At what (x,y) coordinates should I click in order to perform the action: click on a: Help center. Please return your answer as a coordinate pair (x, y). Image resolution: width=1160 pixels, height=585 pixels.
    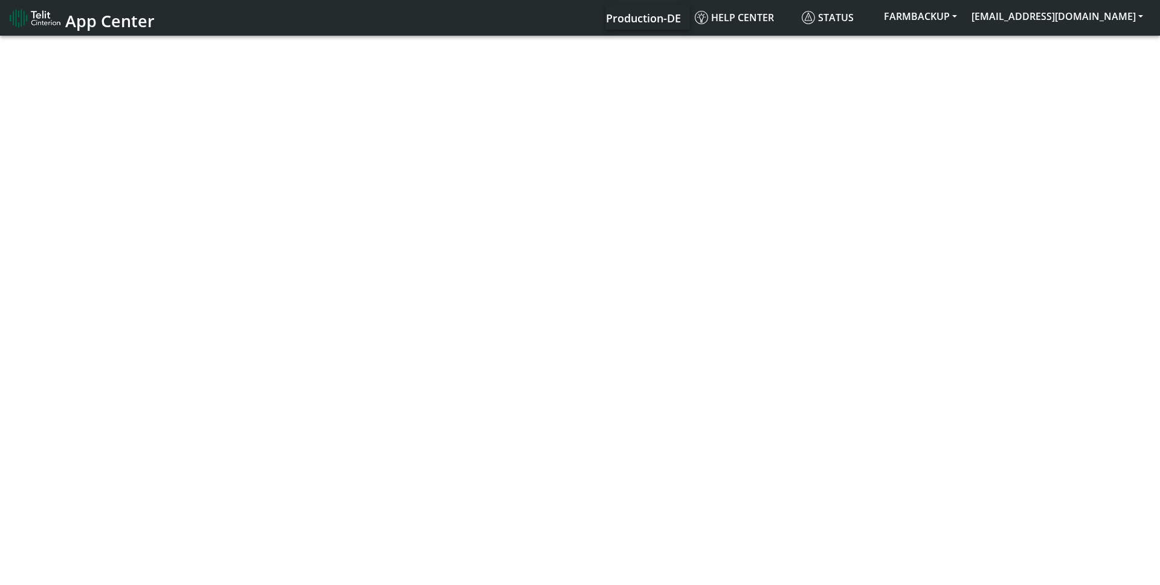
    Looking at the image, I should click on (743, 18).